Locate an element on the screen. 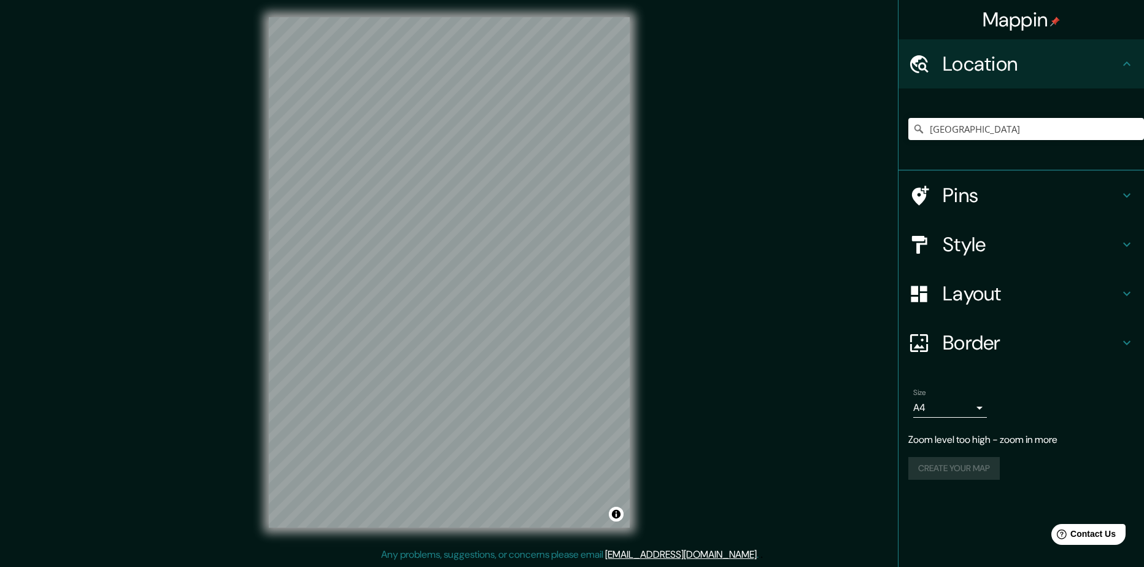 Image resolution: width=1144 pixels, height=567 pixels. div: Border is located at coordinates (1022, 343).